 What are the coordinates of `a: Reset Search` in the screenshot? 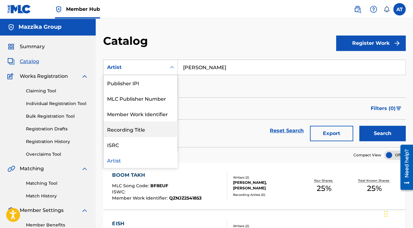 It's located at (287, 131).